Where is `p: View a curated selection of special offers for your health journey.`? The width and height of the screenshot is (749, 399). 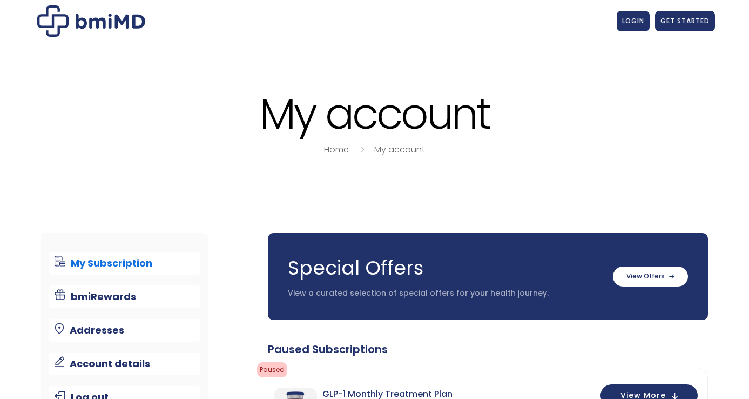
p: View a curated selection of special offers for your health journey. is located at coordinates (445, 293).